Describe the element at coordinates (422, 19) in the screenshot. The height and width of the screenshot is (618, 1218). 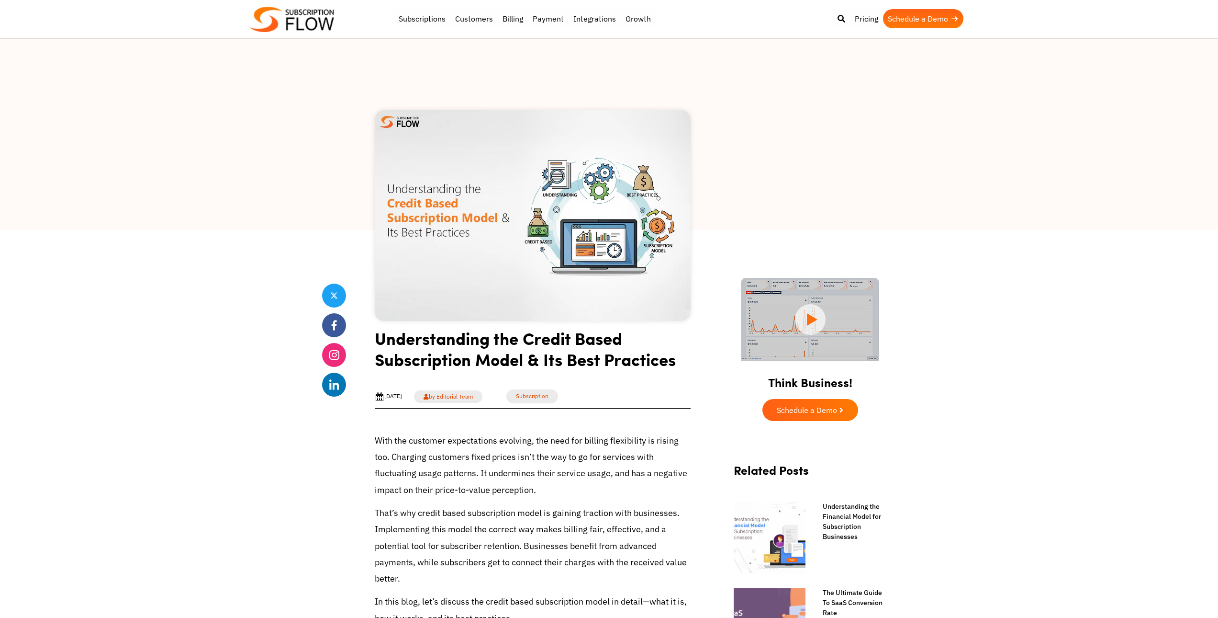
I see `a: Subscriptions` at that location.